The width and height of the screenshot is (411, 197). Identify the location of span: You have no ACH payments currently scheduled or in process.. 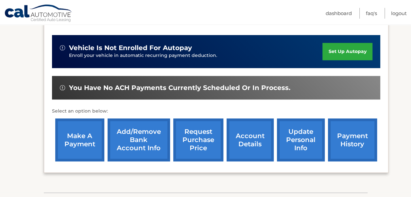
(179, 88).